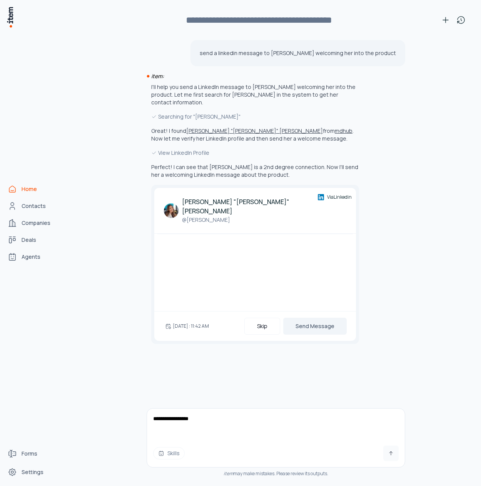 This screenshot has width=481, height=486. Describe the element at coordinates (262, 326) in the screenshot. I see `button: Skip` at that location.